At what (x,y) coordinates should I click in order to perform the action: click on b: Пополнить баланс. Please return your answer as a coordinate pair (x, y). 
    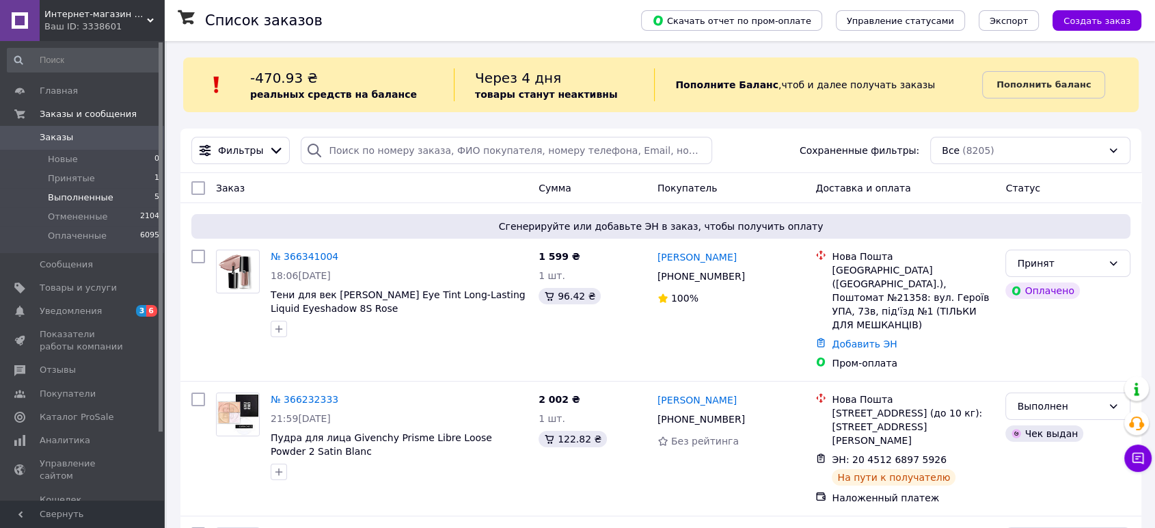
    Looking at the image, I should click on (1044, 84).